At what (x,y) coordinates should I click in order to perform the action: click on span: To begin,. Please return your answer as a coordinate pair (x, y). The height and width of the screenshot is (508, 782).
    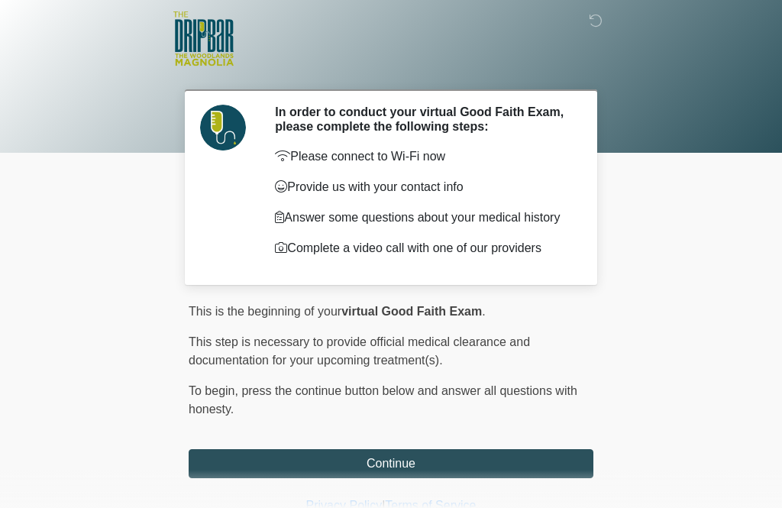
    Looking at the image, I should click on (215, 390).